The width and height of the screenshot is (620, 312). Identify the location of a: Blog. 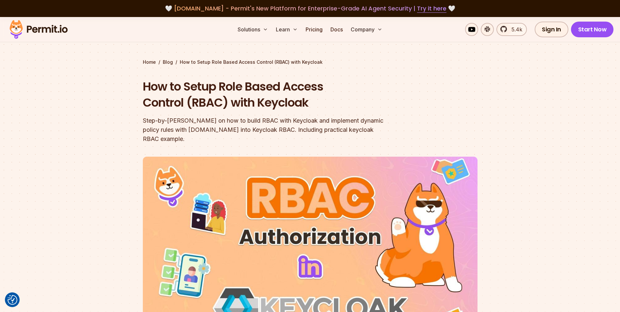
(168, 62).